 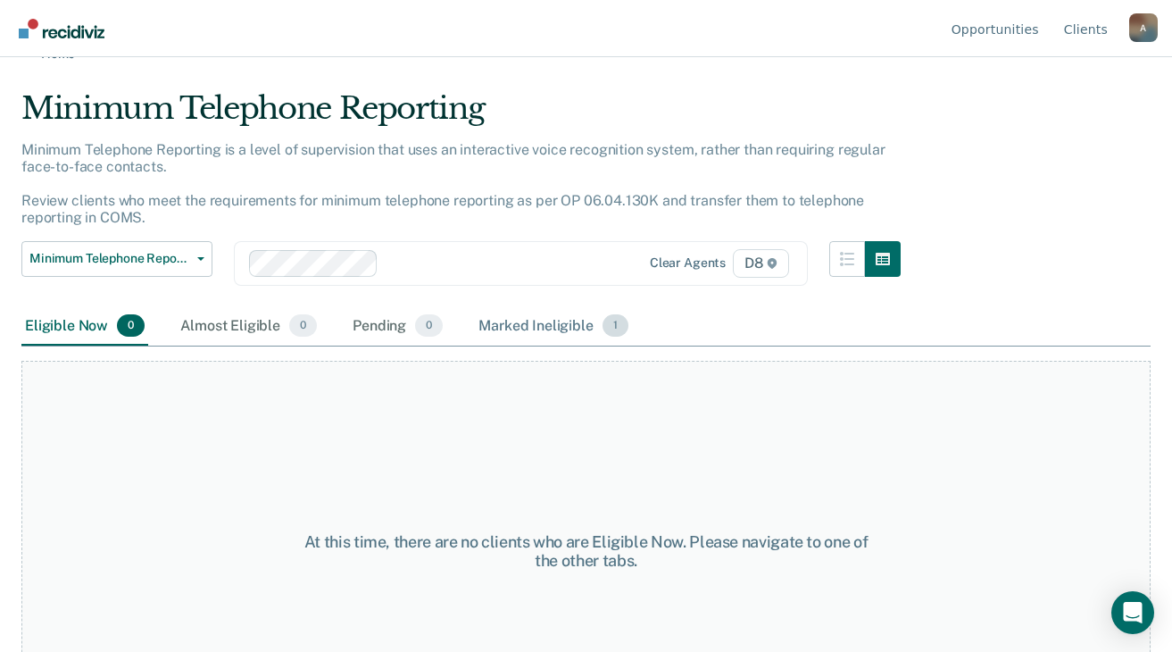 What do you see at coordinates (1133, 612) in the screenshot?
I see `div: Open Intercom Messenger` at bounding box center [1133, 612].